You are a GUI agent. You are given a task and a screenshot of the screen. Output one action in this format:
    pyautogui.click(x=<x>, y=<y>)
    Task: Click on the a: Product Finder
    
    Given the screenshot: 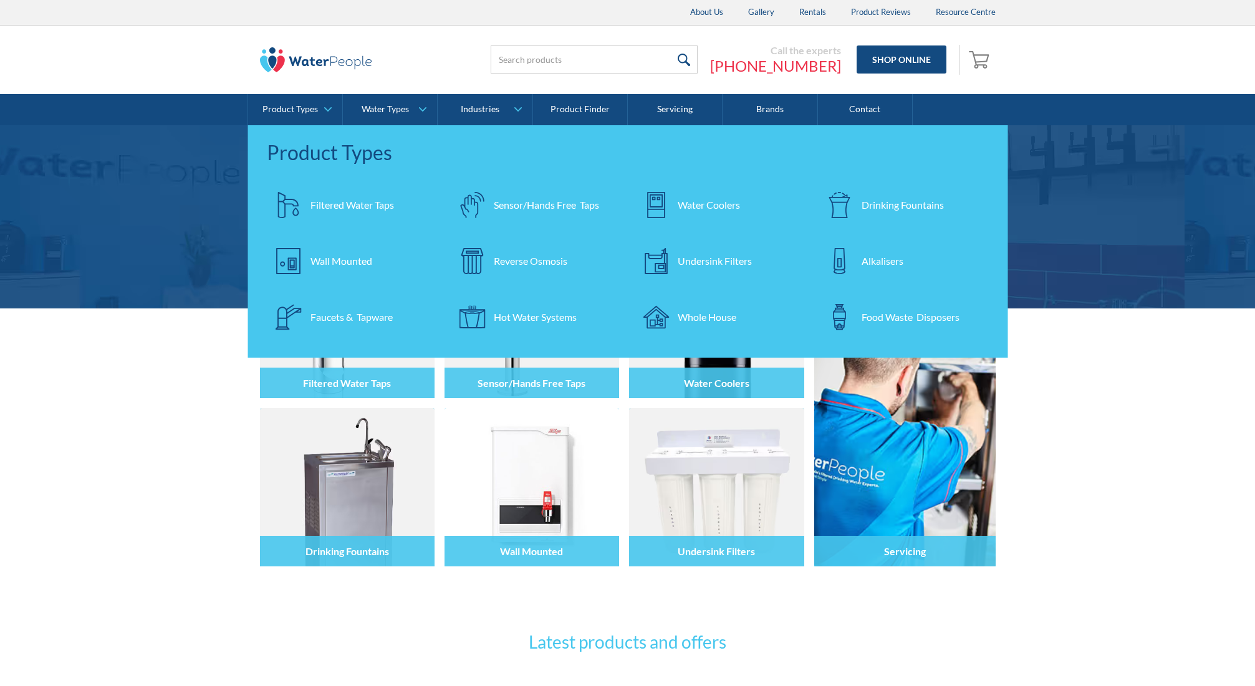 What is the action you would take?
    pyautogui.click(x=580, y=110)
    